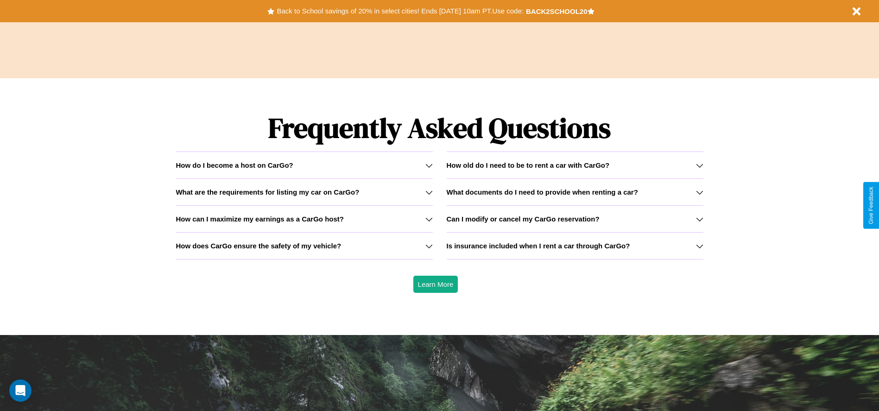 The image size is (879, 411). I want to click on h3: What are the requirements for listing my car on CarGo?, so click(267, 192).